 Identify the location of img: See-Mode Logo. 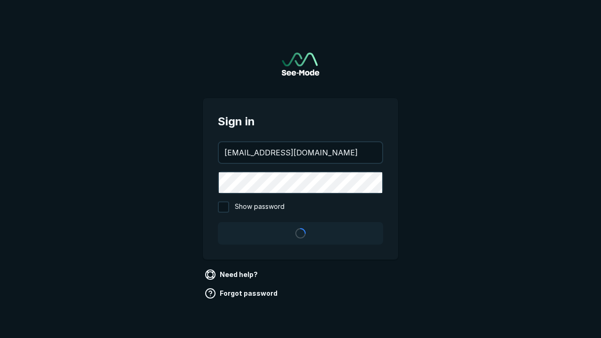
(300, 64).